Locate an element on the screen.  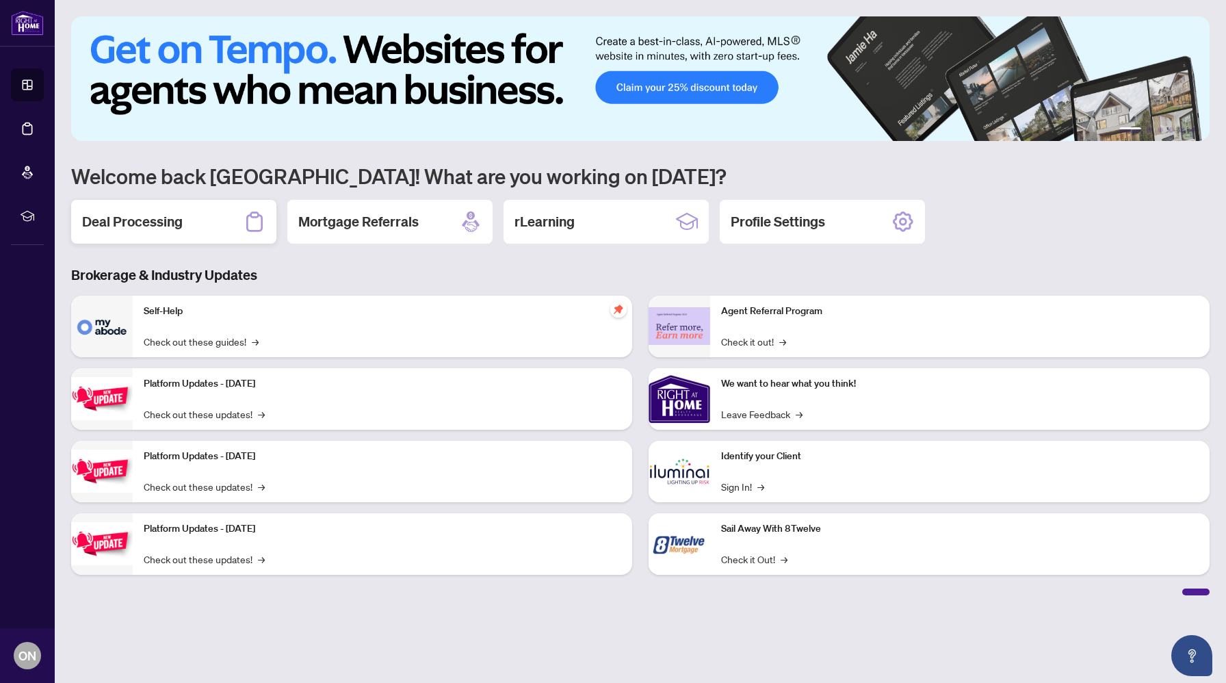
a: Sign In!→ is located at coordinates (743, 487).